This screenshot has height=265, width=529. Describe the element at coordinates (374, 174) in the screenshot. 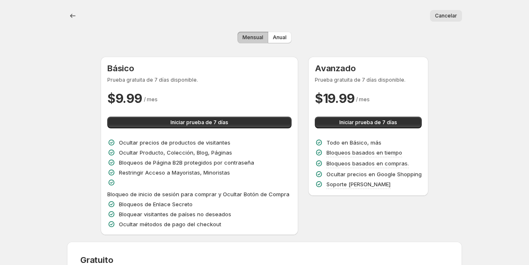

I see `p: Ocultar precios en Google Shopping` at that location.